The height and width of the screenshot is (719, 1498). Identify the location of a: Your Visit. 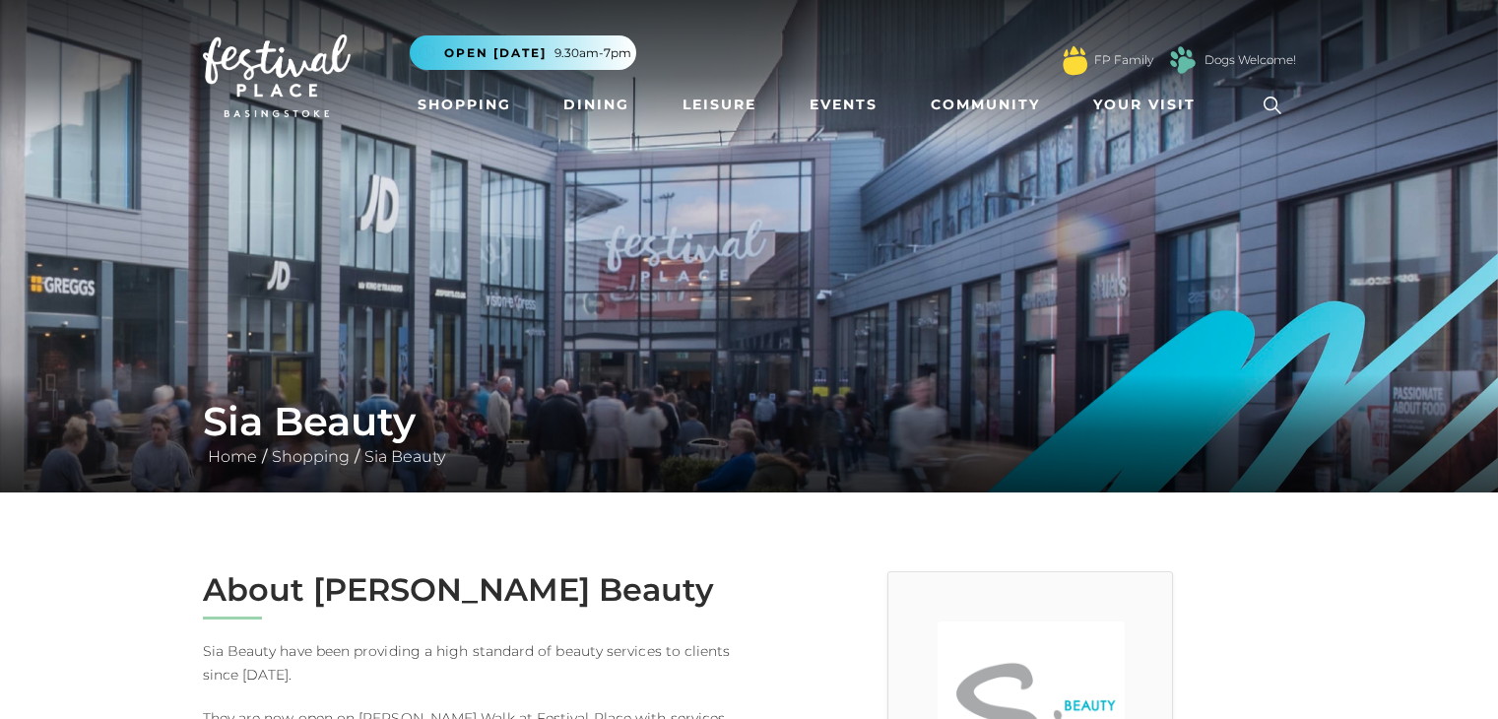
(1149, 104).